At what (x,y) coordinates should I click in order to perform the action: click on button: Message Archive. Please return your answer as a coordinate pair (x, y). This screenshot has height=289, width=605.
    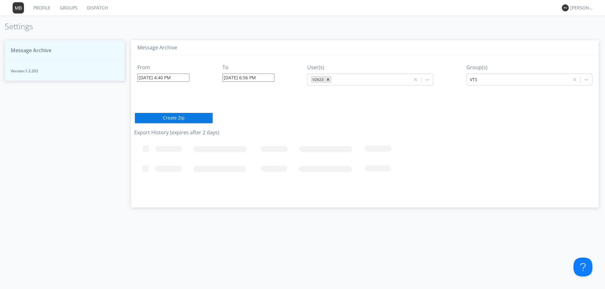
    Looking at the image, I should click on (65, 50).